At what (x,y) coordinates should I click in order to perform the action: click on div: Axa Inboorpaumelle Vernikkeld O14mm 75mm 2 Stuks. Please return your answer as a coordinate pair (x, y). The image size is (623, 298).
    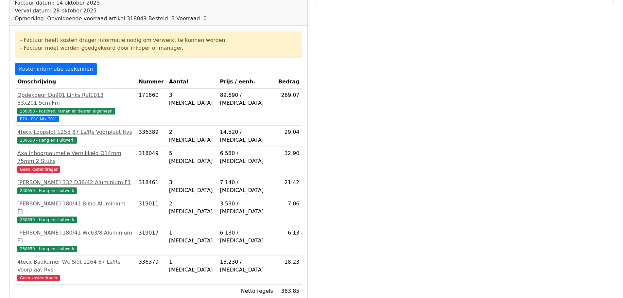
    Looking at the image, I should click on (75, 157).